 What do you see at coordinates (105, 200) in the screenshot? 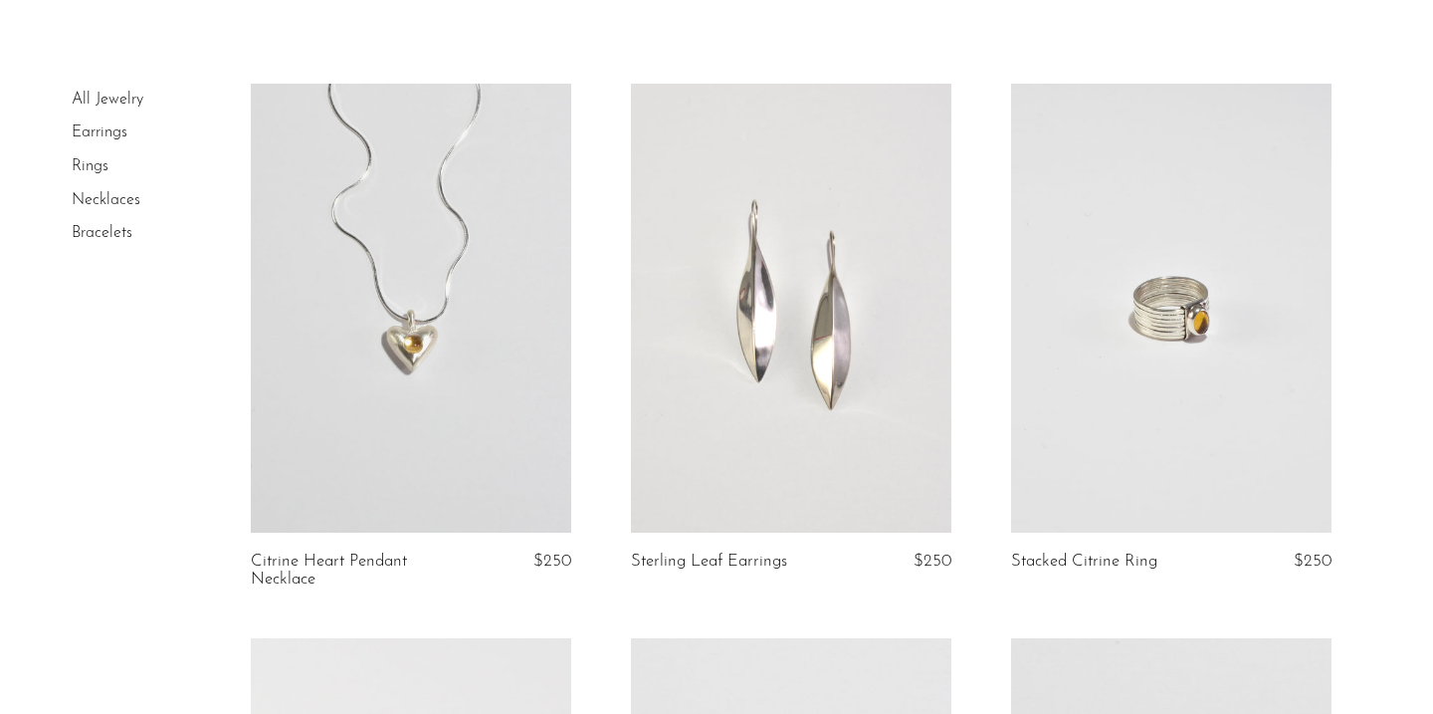
I see `a: Necklaces` at bounding box center [105, 200].